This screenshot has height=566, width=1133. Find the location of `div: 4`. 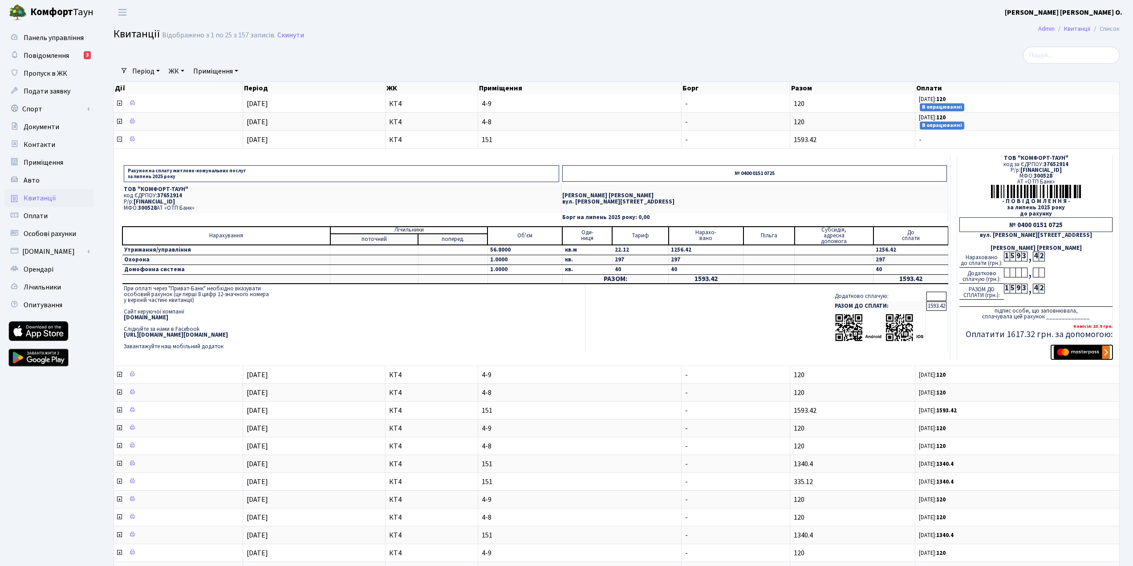

div: 4 is located at coordinates (1035, 288).